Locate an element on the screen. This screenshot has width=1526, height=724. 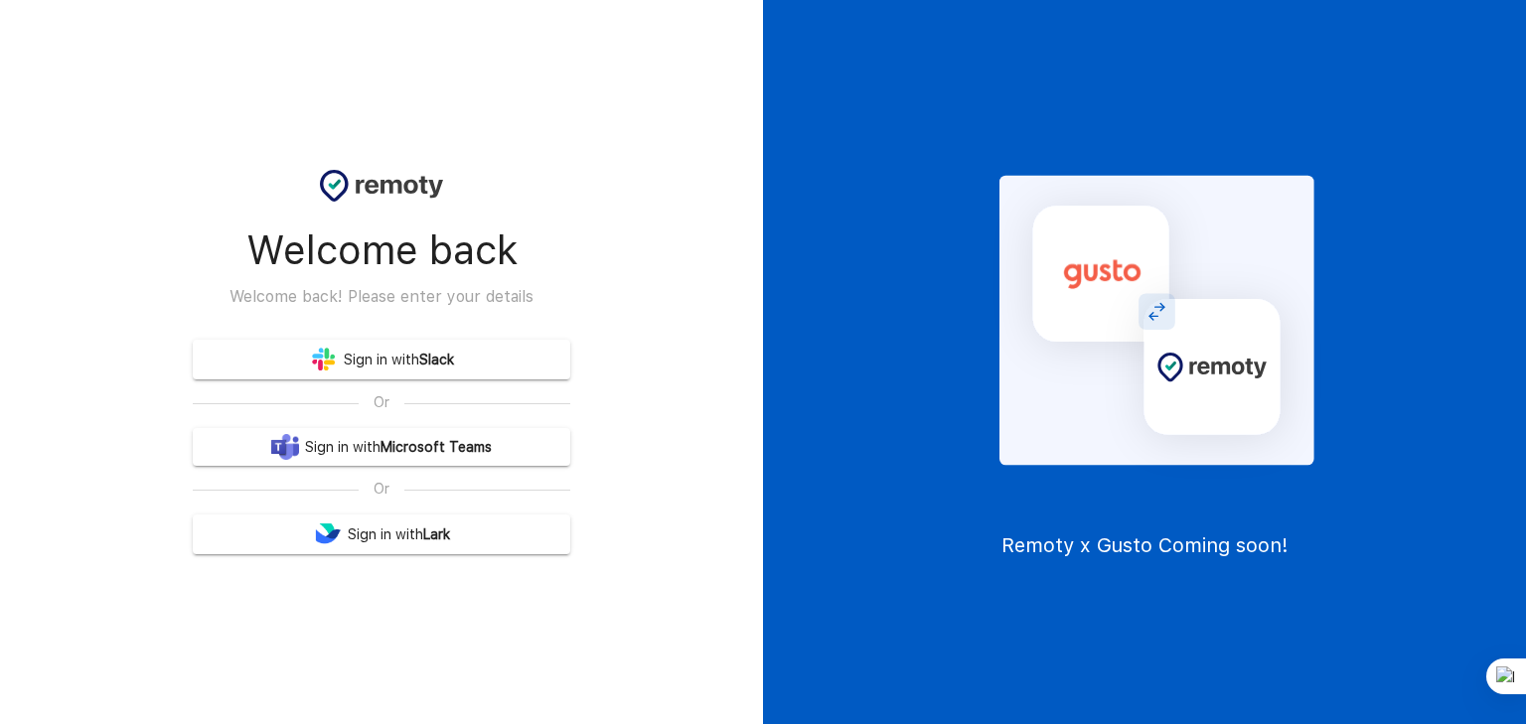
b: Slack is located at coordinates (436, 360).